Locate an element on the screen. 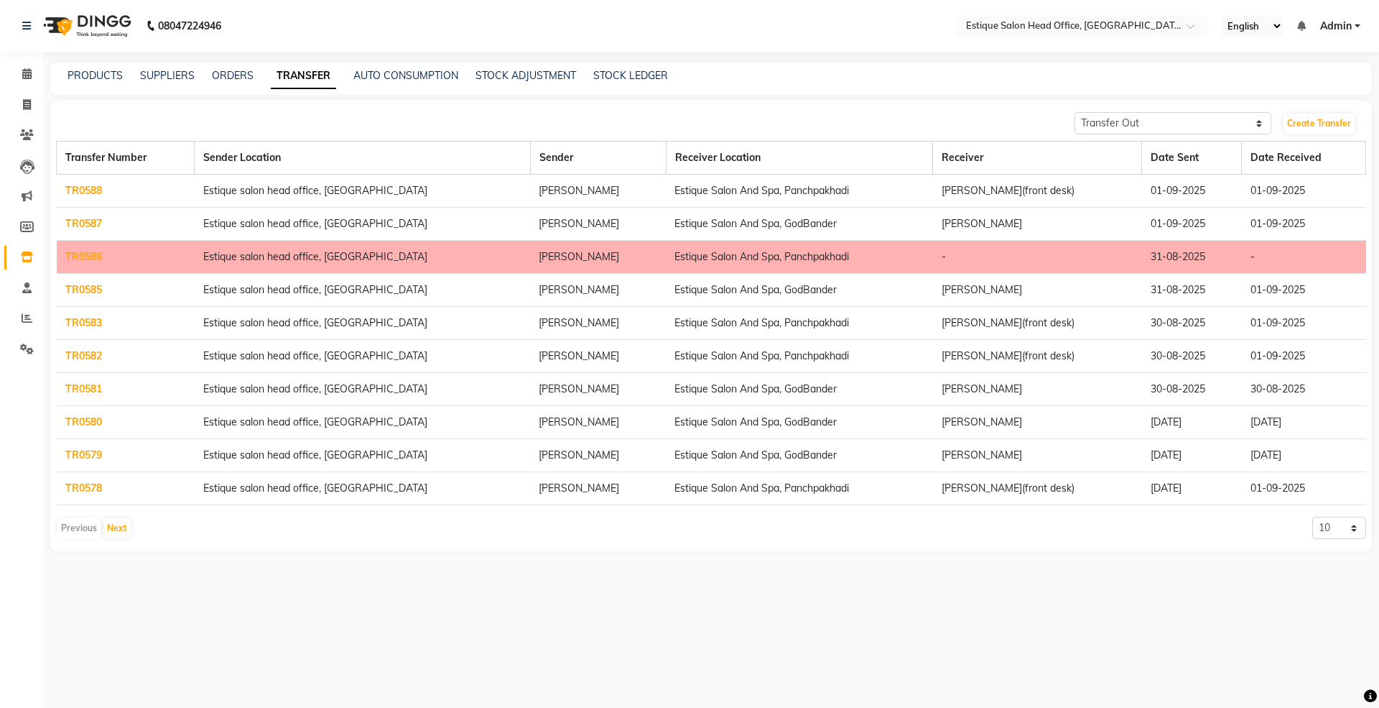 This screenshot has height=708, width=1379. th: Receiver is located at coordinates (1037, 158).